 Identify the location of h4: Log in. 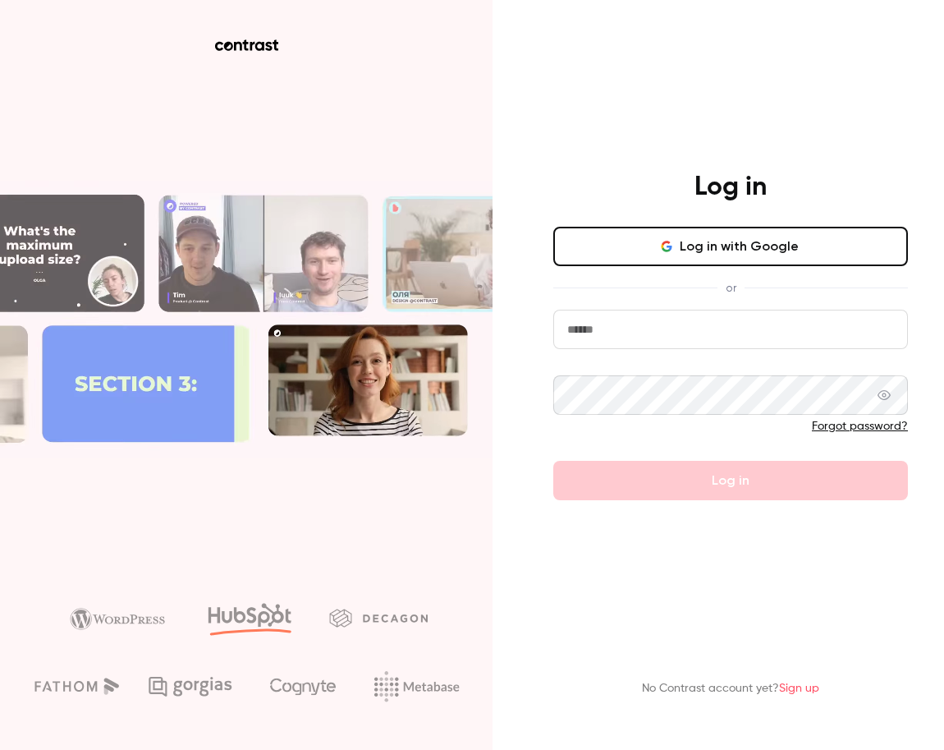
(731, 187).